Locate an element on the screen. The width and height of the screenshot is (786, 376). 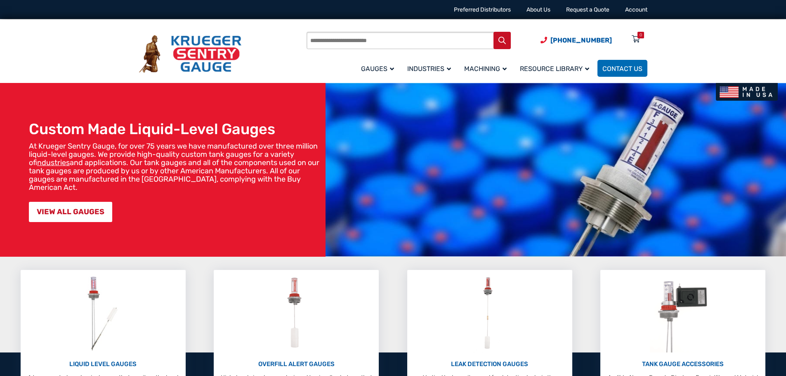
a: VIEW ALL GAUGES is located at coordinates (71, 212).